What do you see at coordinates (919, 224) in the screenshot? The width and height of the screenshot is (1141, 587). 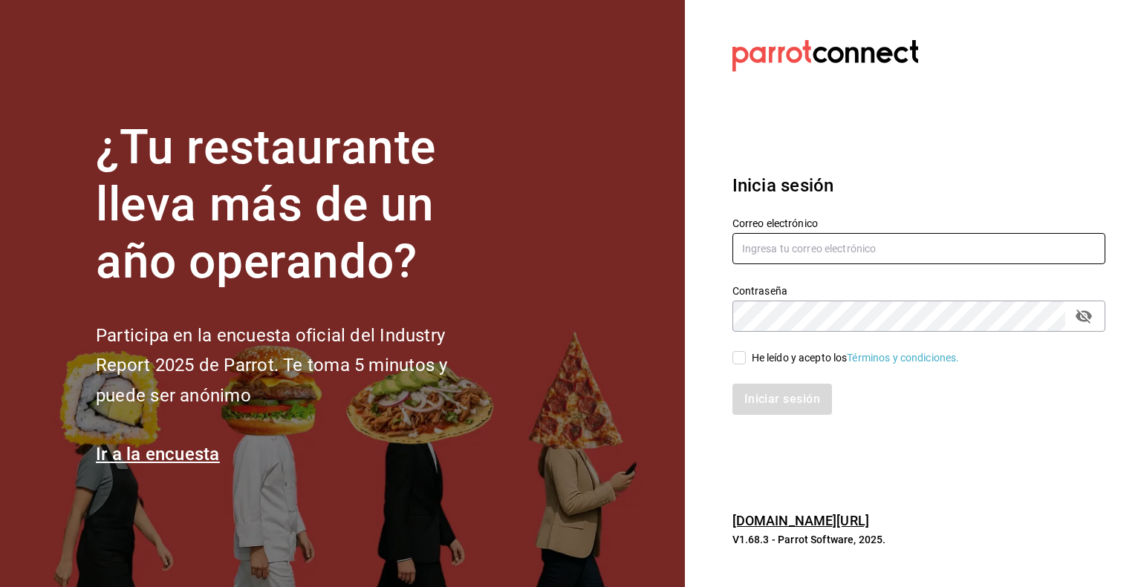 I see `label: Correo electrónico` at bounding box center [919, 224].